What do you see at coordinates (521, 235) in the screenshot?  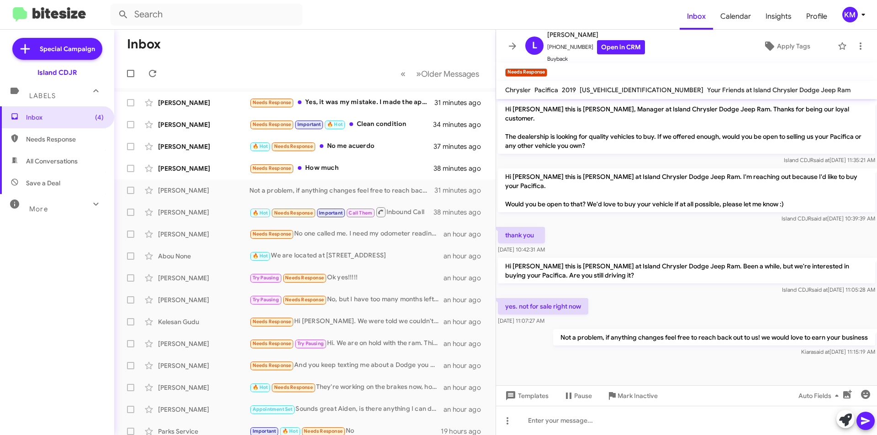 I see `p: thank you` at bounding box center [521, 235].